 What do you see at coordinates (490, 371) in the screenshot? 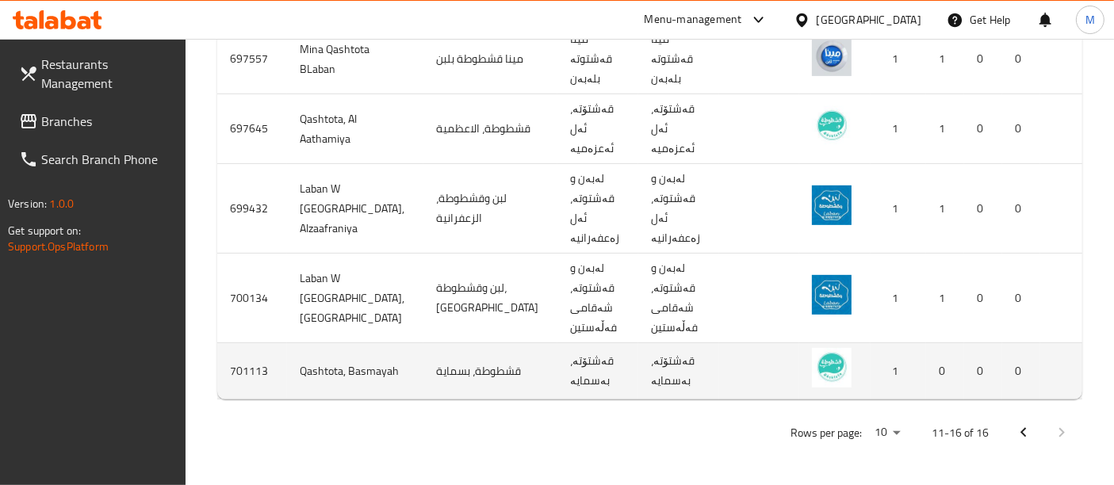
I see `td: قشطوطة، بسماية` at bounding box center [490, 371].